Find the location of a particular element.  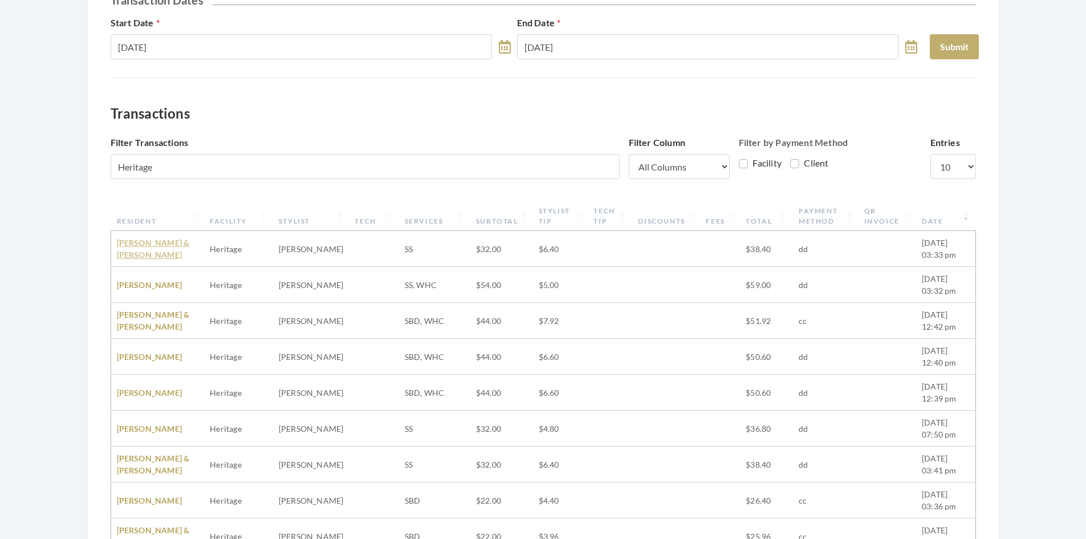

td: SBD is located at coordinates (434, 500).